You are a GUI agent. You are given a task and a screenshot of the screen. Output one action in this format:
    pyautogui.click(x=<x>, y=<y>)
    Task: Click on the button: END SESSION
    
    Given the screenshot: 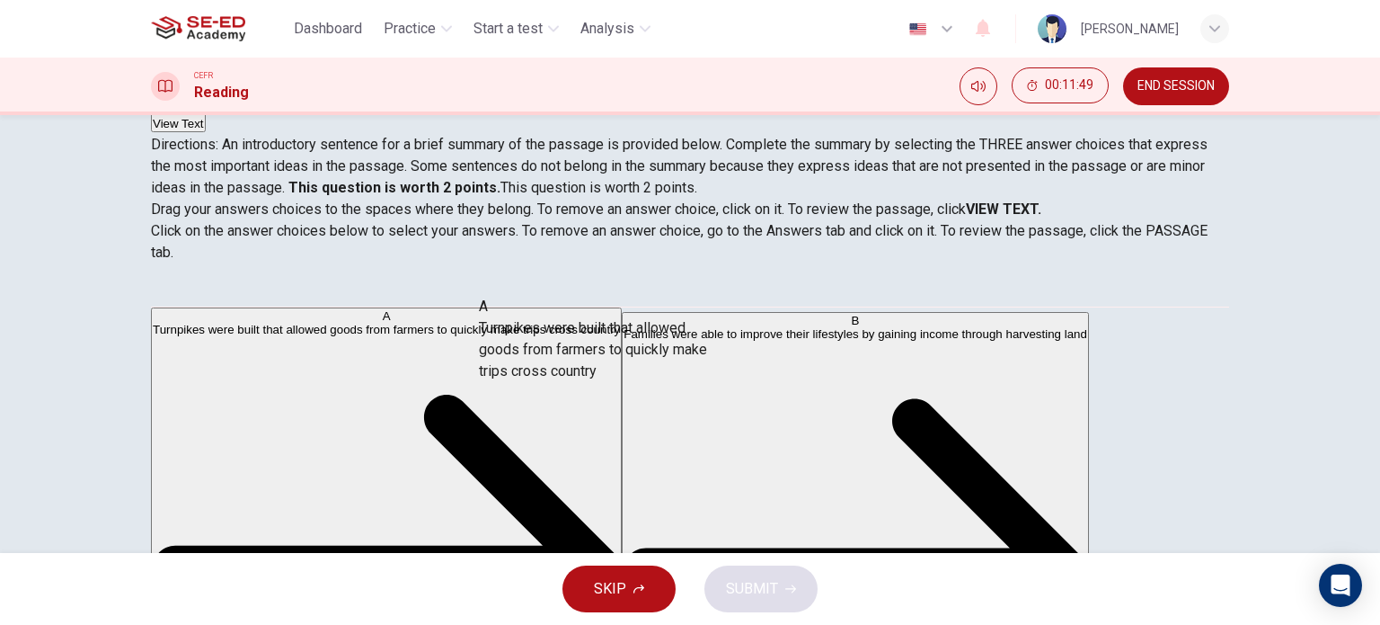 What is the action you would take?
    pyautogui.click(x=1176, y=86)
    